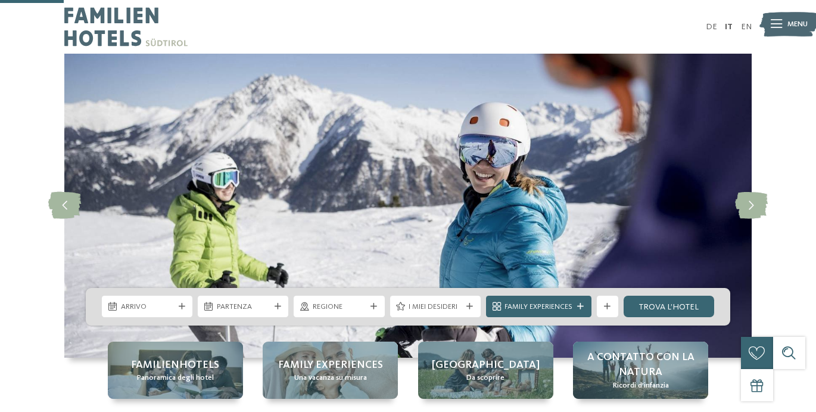 The width and height of the screenshot is (816, 412). Describe the element at coordinates (175, 378) in the screenshot. I see `span: Panoramica degli hotel` at that location.